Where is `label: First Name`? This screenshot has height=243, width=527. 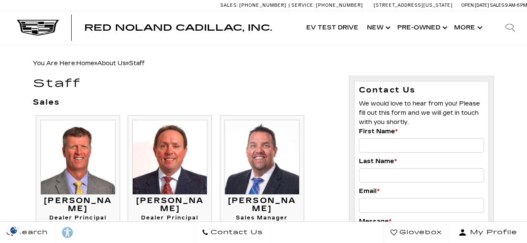 label: First Name is located at coordinates (378, 132).